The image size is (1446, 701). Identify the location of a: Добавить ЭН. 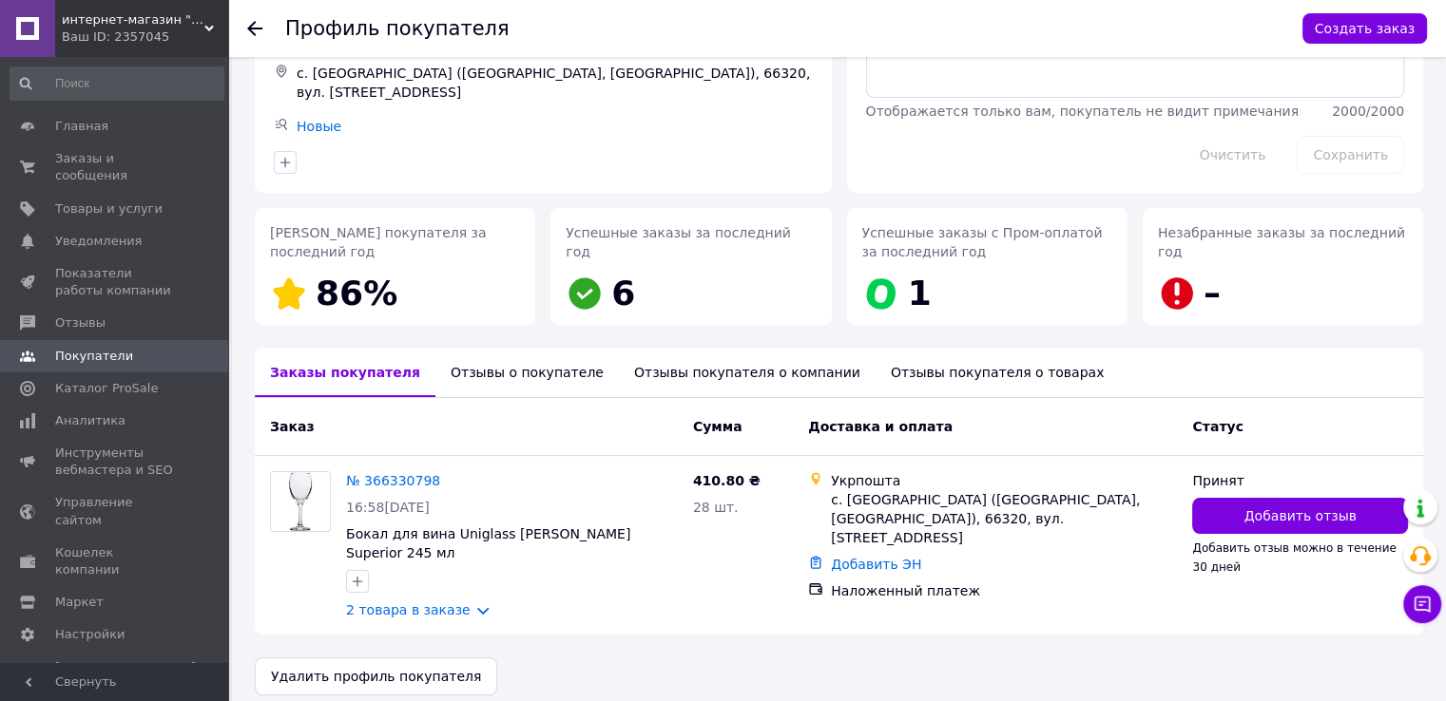
(875, 565).